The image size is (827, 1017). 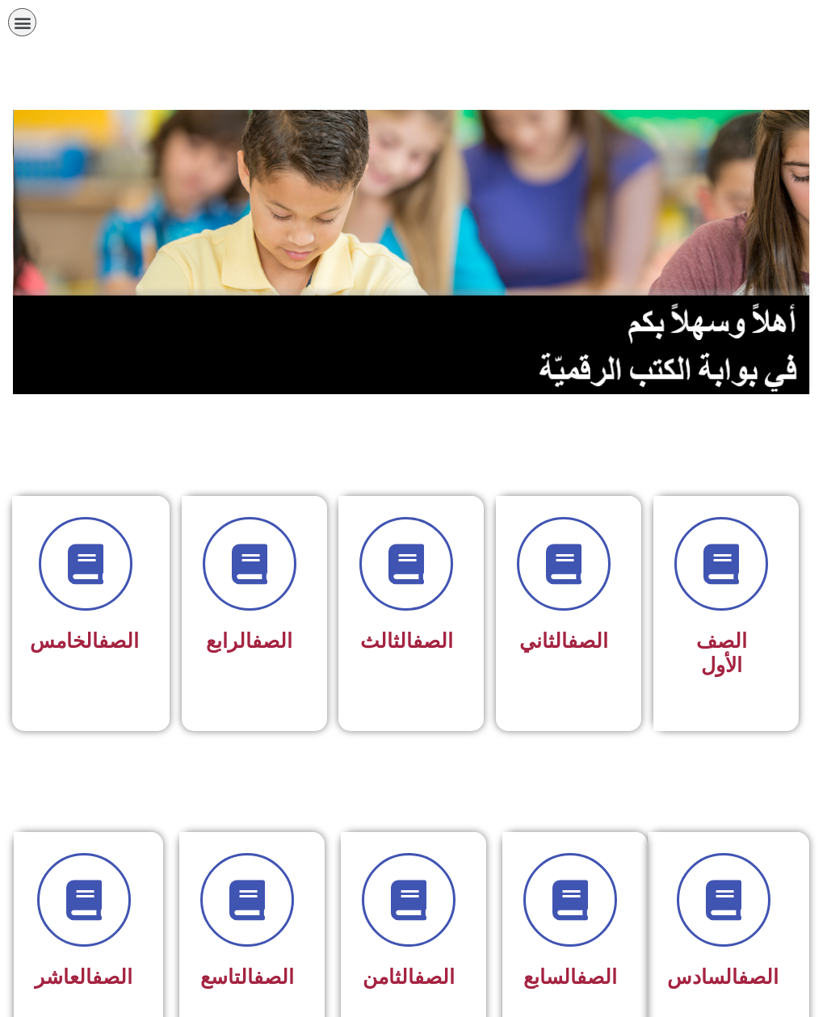 What do you see at coordinates (84, 641) in the screenshot?
I see `span: الخامس` at bounding box center [84, 641].